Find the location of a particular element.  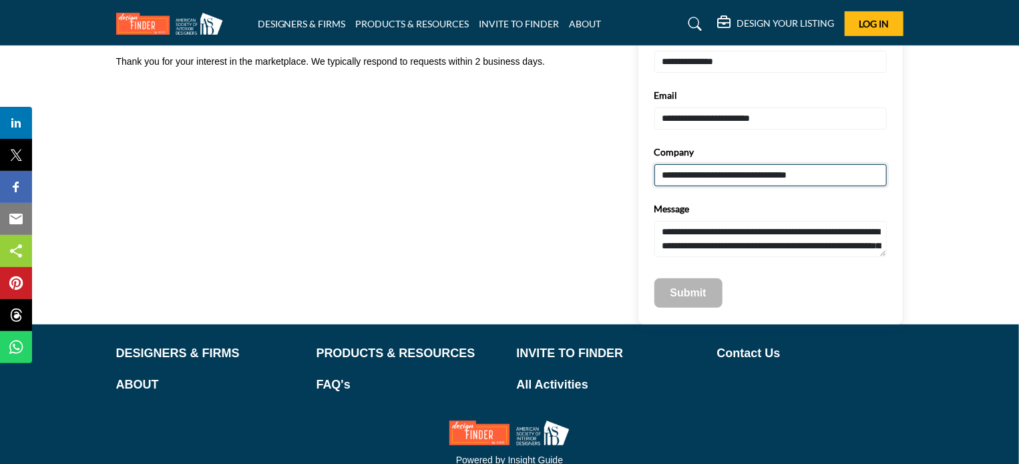

a: FAQ's is located at coordinates (409, 384).